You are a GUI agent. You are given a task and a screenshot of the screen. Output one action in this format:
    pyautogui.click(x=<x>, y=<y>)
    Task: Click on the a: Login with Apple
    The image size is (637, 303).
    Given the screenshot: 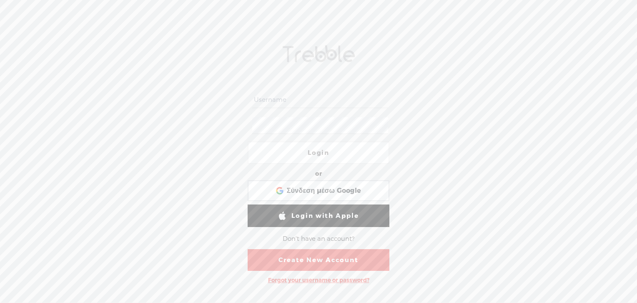 What is the action you would take?
    pyautogui.click(x=318, y=215)
    